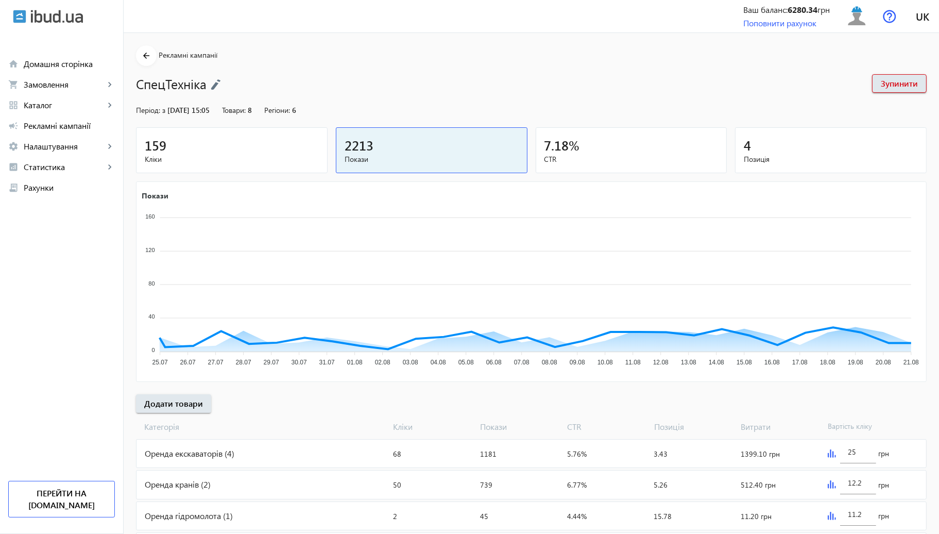  I want to click on span: 11.20 грн, so click(756, 516).